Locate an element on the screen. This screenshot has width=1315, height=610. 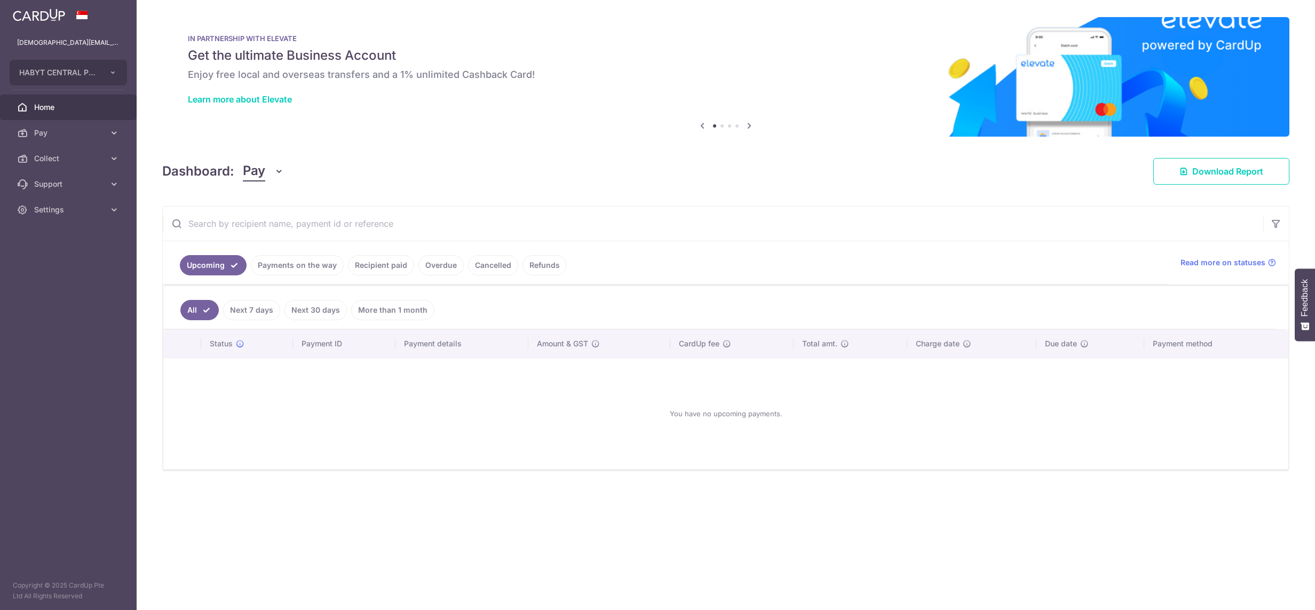
a: Overdue is located at coordinates (441, 265).